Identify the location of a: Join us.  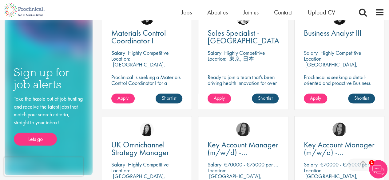
(251, 12).